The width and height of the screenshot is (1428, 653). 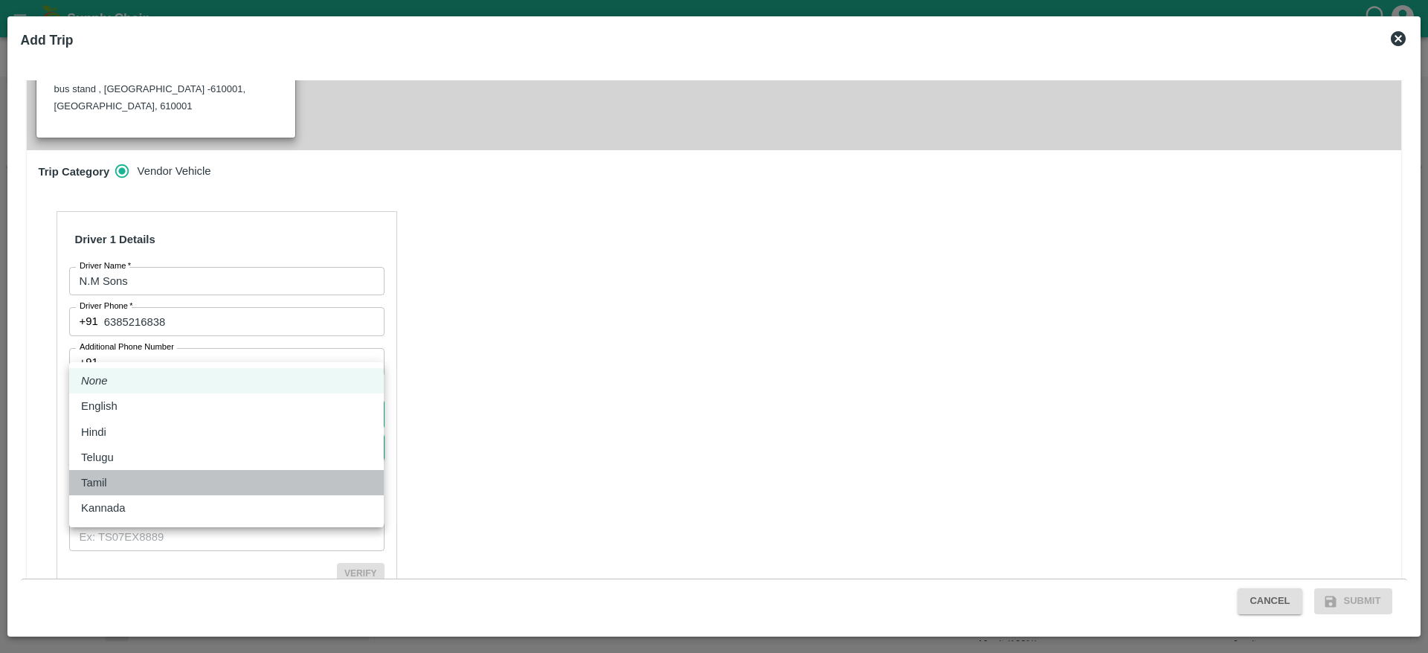 What do you see at coordinates (94, 381) in the screenshot?
I see `em: None` at bounding box center [94, 381].